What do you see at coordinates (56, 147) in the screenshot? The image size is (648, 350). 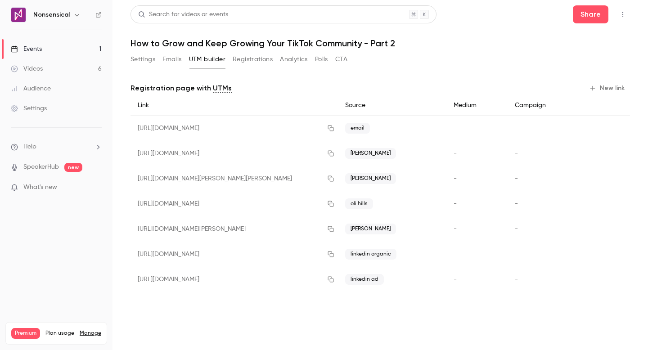 I see `li: help-dropdown-opener` at bounding box center [56, 147].